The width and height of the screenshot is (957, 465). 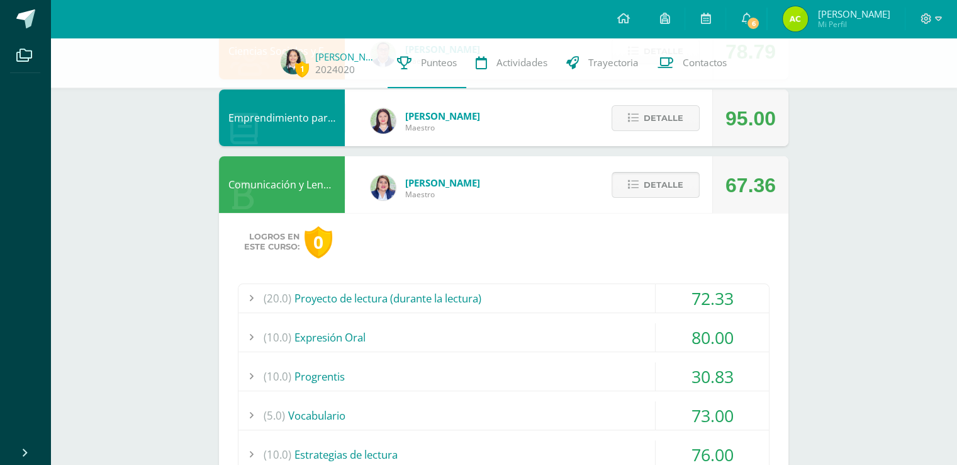 I want to click on span: (5.0), so click(x=274, y=415).